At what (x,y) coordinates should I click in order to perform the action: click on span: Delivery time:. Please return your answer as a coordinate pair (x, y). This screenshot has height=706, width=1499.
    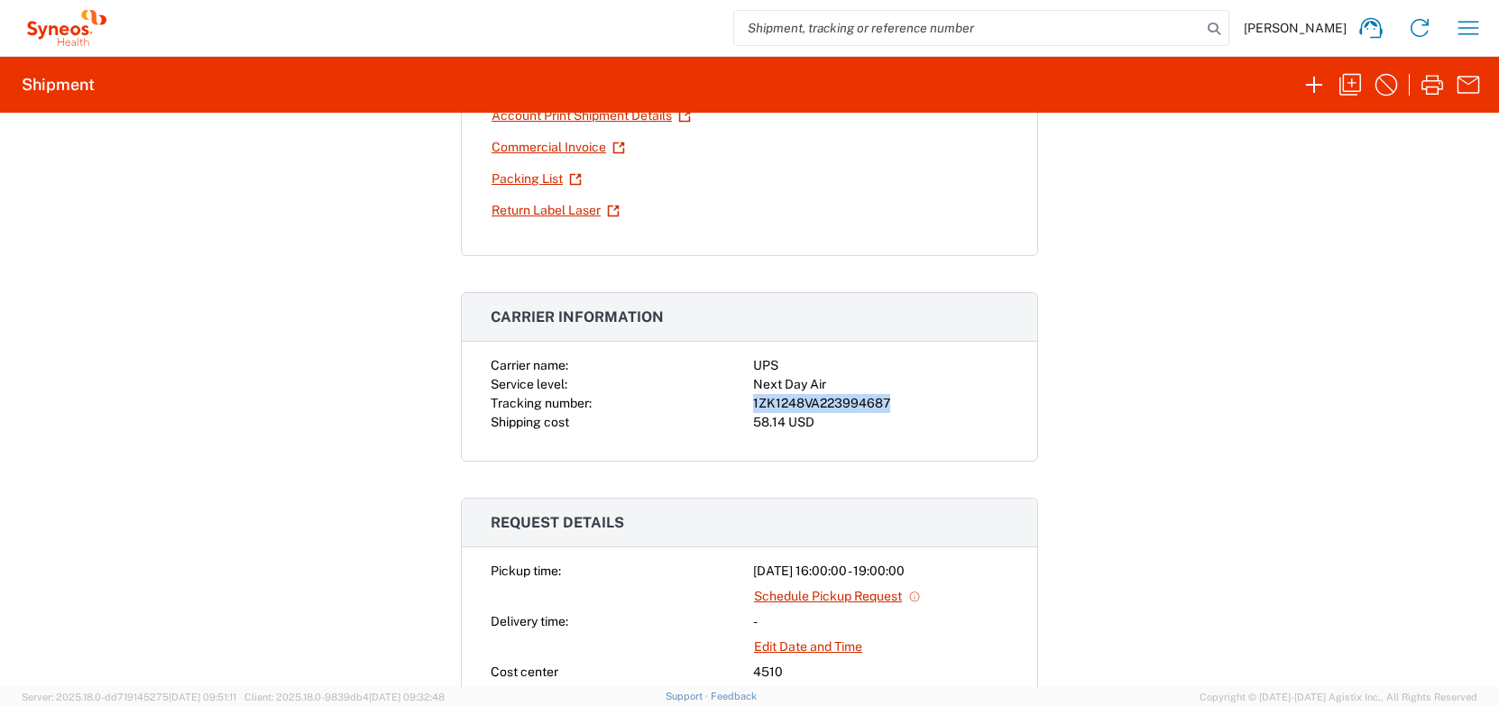
    Looking at the image, I should click on (530, 622).